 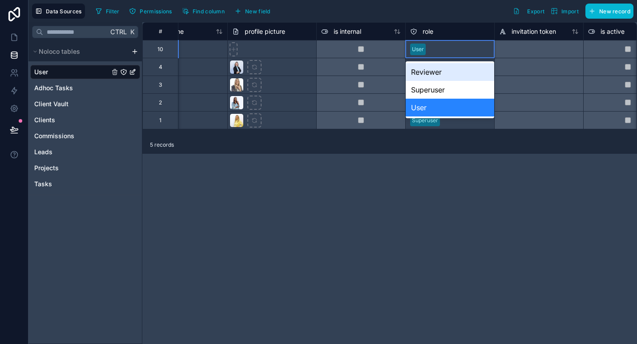 What do you see at coordinates (347, 32) in the screenshot?
I see `span: is internal` at bounding box center [347, 32].